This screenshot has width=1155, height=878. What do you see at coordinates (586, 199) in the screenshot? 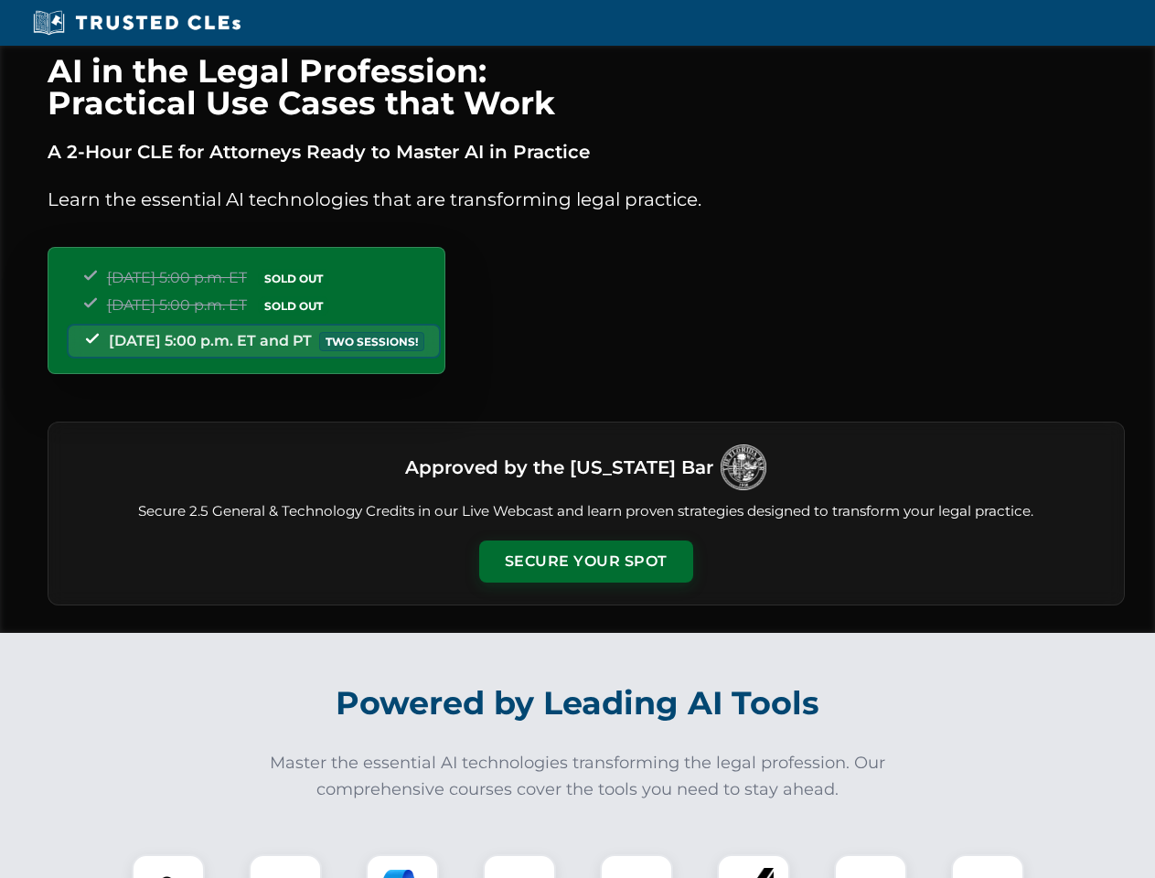
I see `p: Learn the essential AI technologies that are transforming legal practice.` at bounding box center [586, 199].